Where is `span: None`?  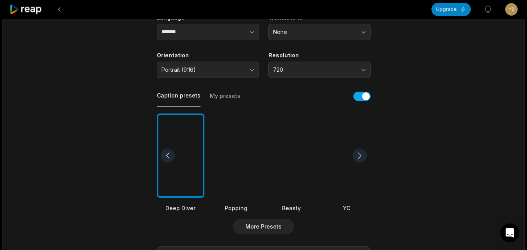
span: None is located at coordinates (314, 32).